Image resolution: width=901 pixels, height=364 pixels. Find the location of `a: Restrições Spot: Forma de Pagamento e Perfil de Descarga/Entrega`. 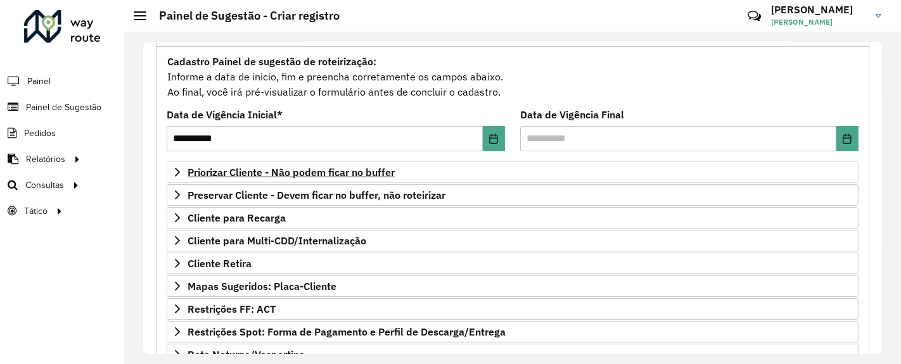

a: Restrições Spot: Forma de Pagamento e Perfil de Descarga/Entrega is located at coordinates (512, 332).